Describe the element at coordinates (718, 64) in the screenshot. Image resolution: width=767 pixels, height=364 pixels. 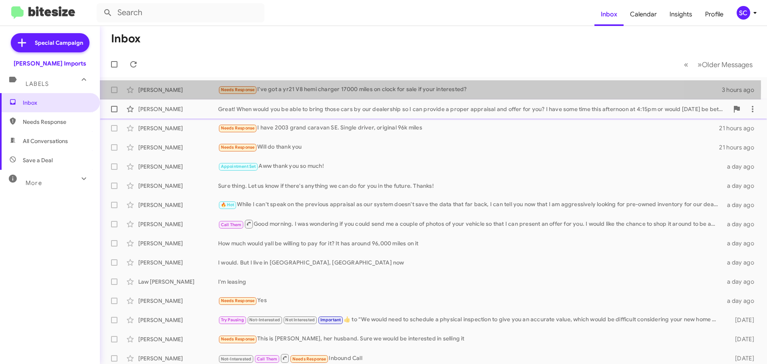
I see `nav: Page navigation example` at that location.